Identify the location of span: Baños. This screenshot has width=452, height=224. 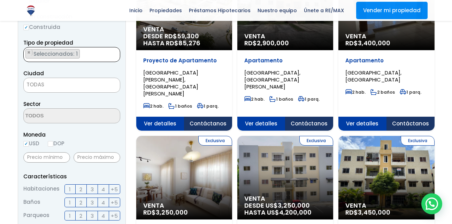
(32, 202).